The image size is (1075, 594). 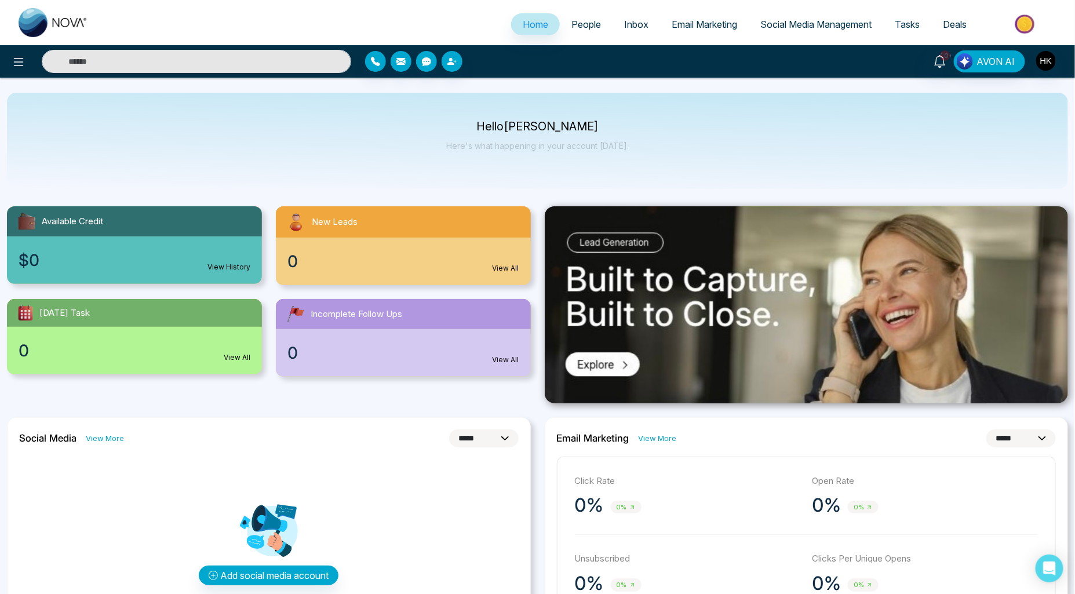 I want to click on span: AVON AI, so click(x=996, y=61).